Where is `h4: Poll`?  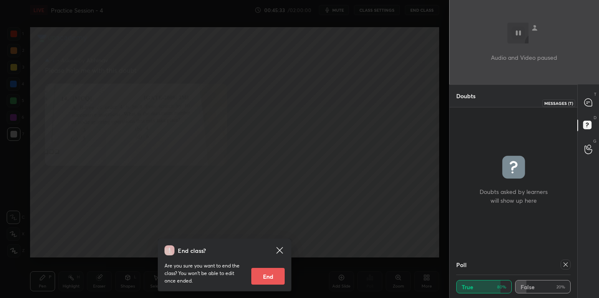 h4: Poll is located at coordinates (461, 264).